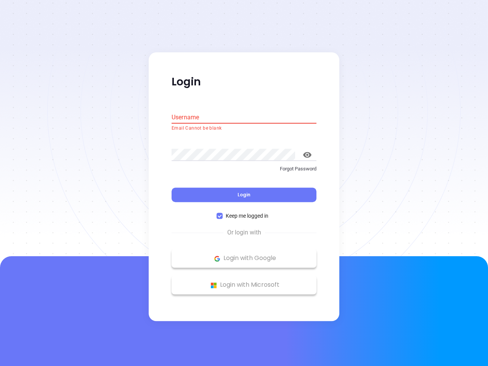  I want to click on span: Or login with, so click(244, 233).